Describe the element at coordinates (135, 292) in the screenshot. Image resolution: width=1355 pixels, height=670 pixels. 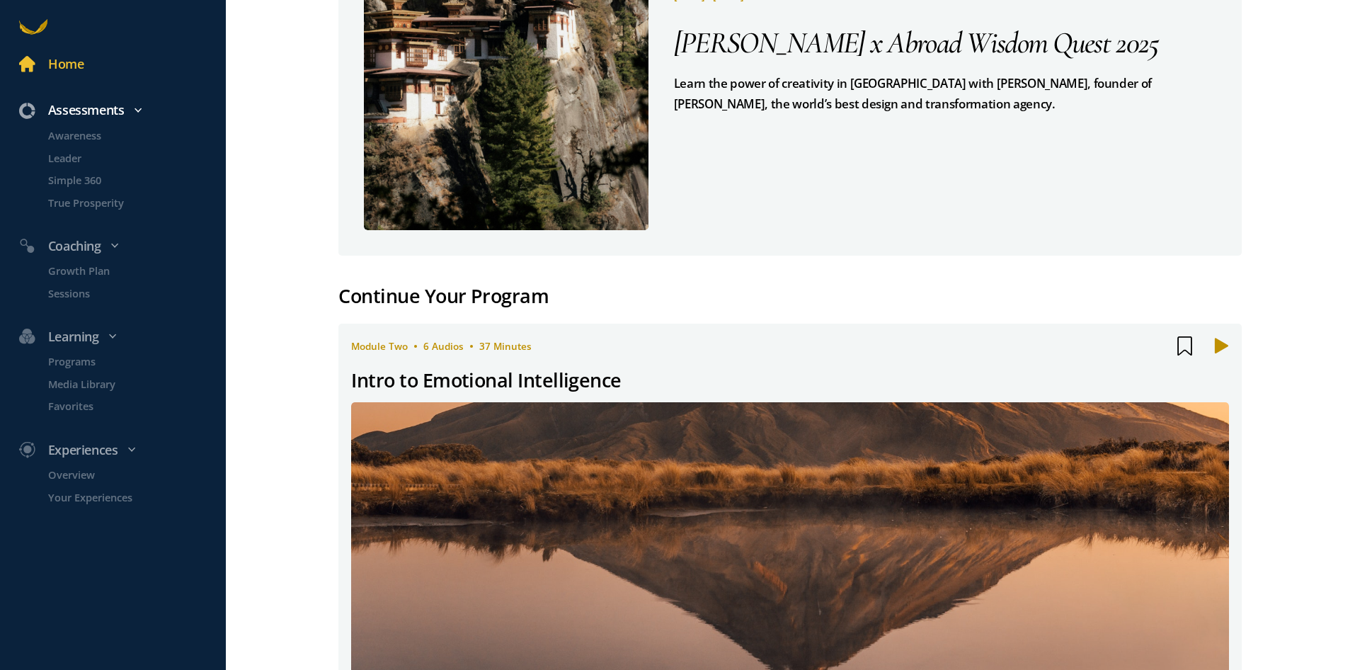
I see `p: Sessions` at that location.